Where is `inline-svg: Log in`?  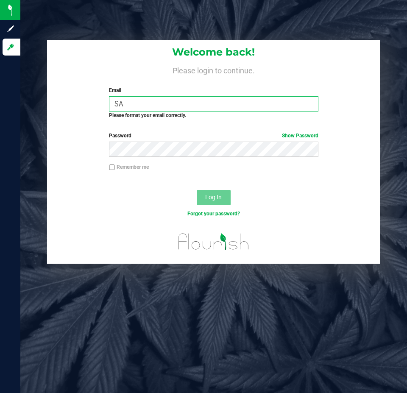
inline-svg: Log in is located at coordinates (11, 47).